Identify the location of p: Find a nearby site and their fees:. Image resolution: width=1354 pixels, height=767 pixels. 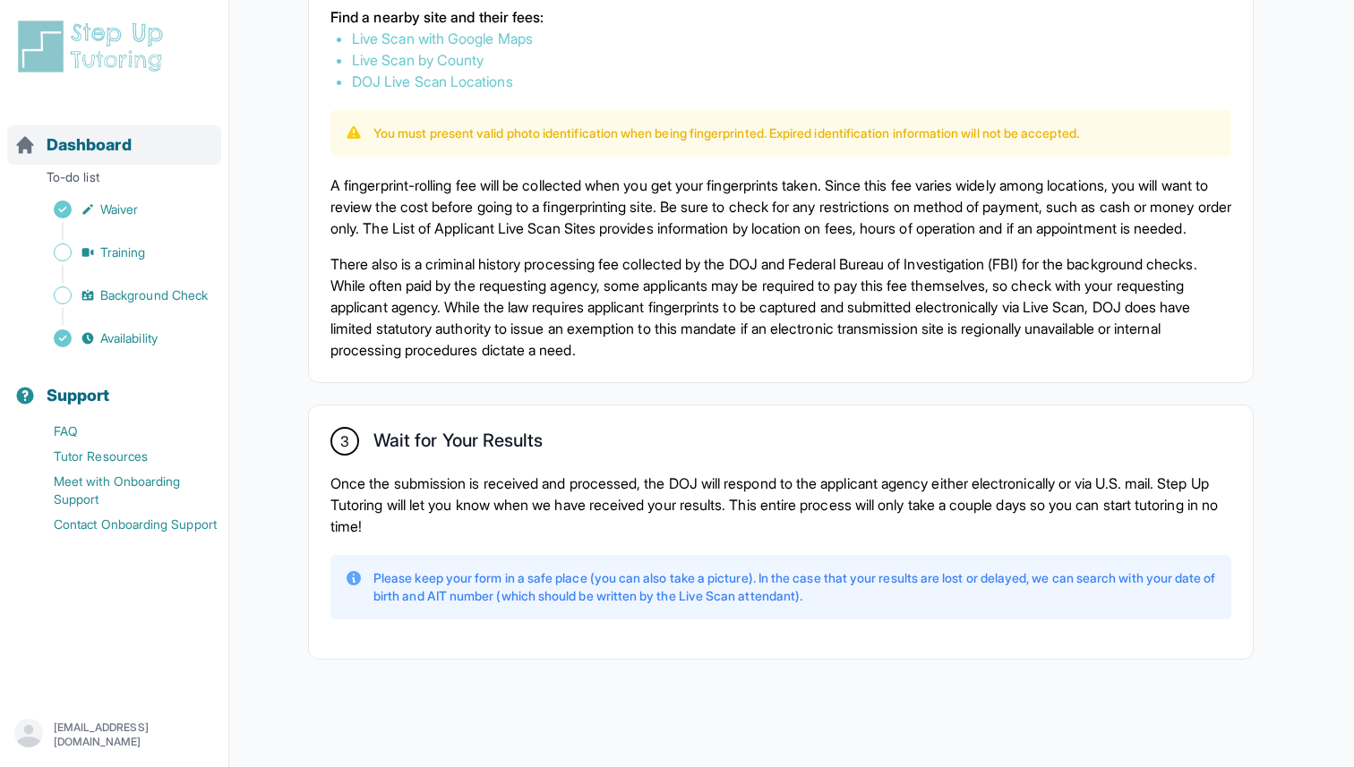
(781, 17).